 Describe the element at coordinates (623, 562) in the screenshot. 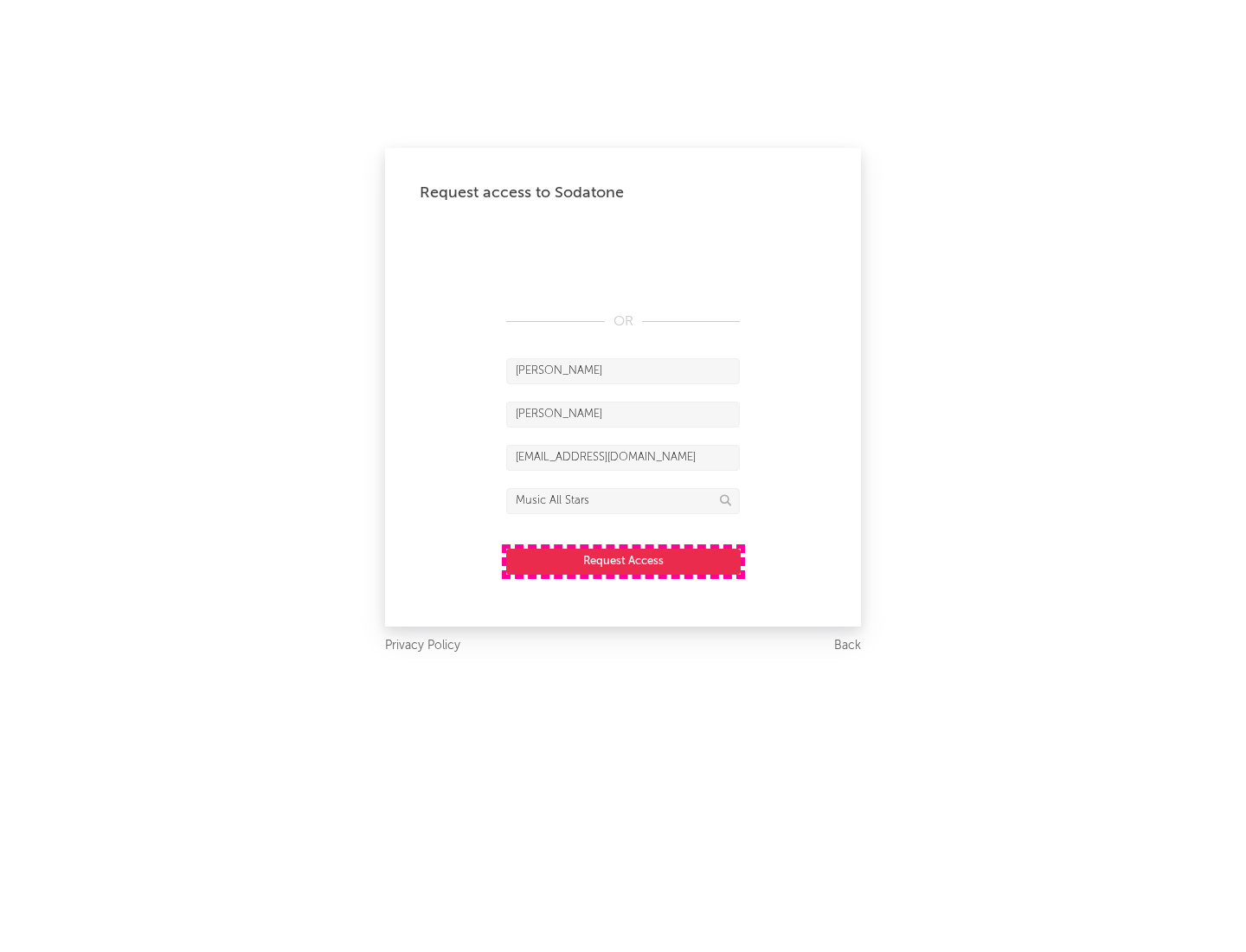

I see `button: Request Access` at that location.